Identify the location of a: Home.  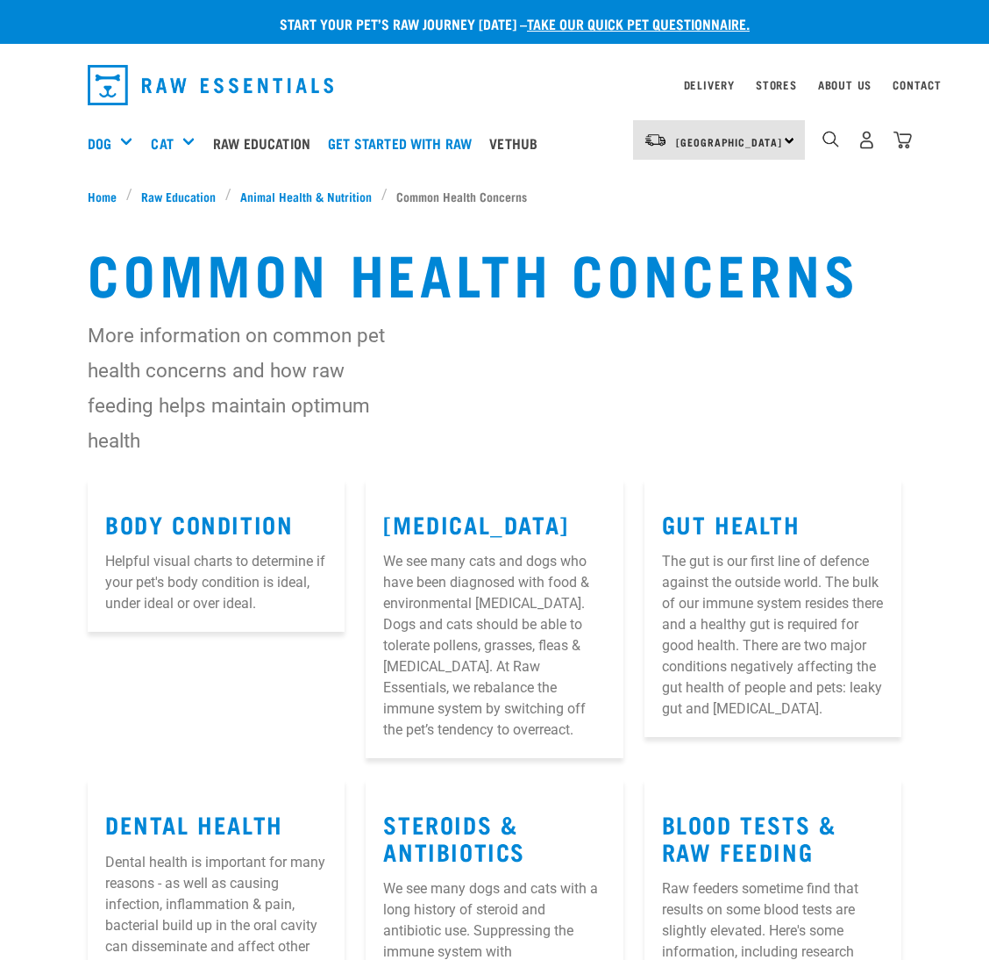
(107, 196).